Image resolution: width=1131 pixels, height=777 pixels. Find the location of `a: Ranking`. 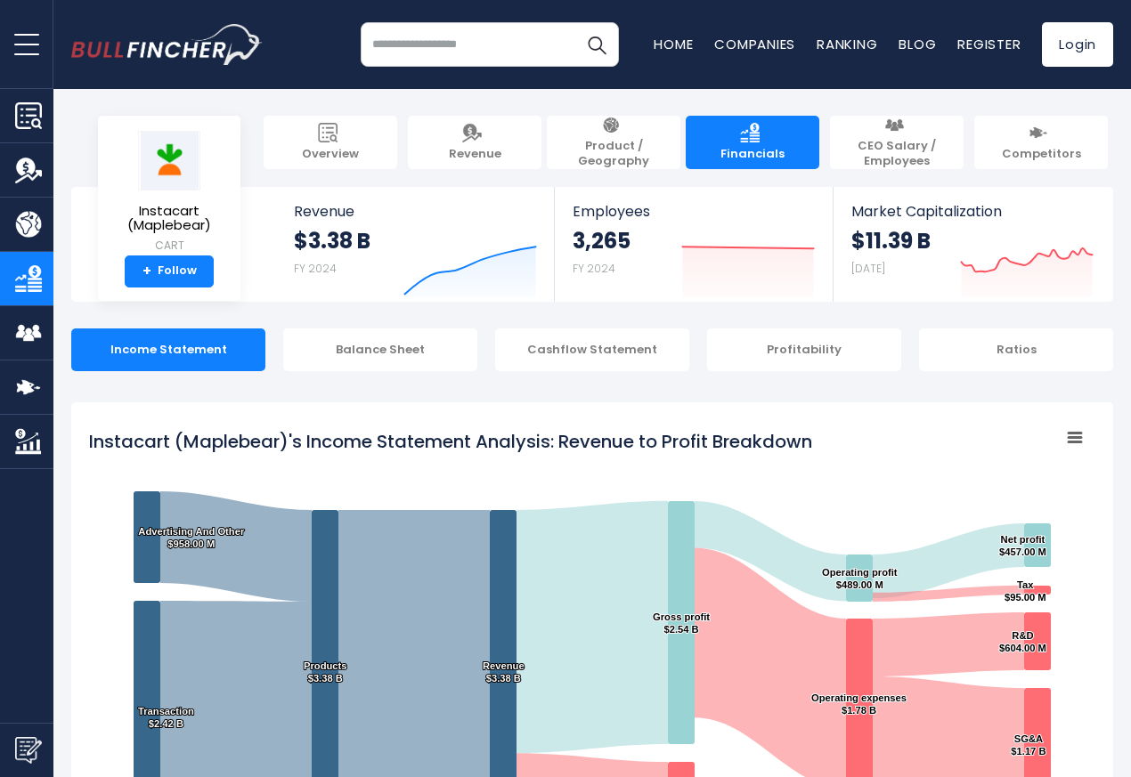

a: Ranking is located at coordinates (847, 44).